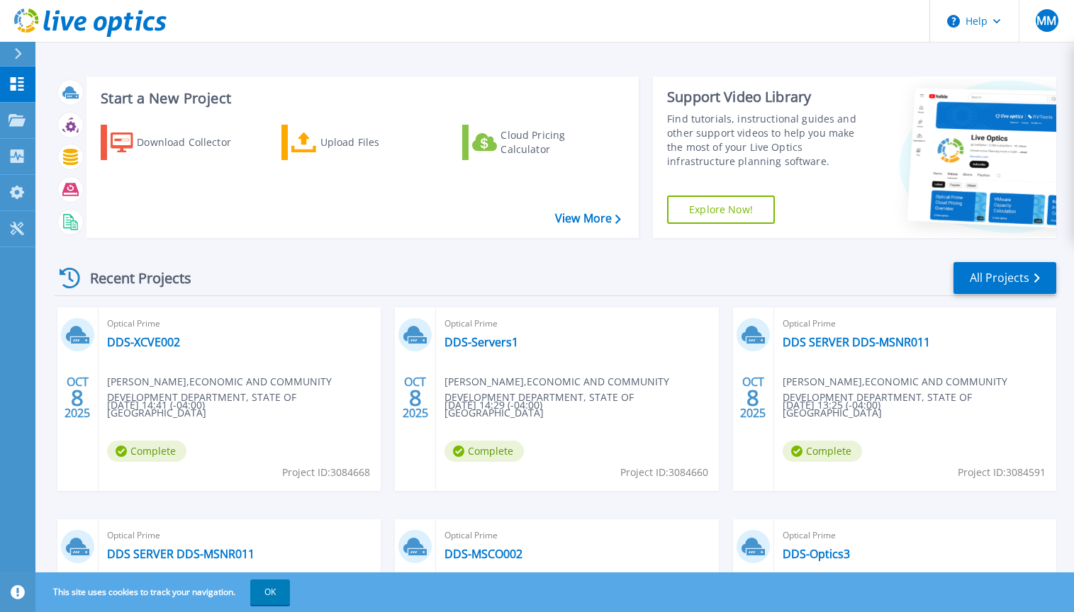 This screenshot has width=1074, height=612. I want to click on div: Upload Files, so click(377, 142).